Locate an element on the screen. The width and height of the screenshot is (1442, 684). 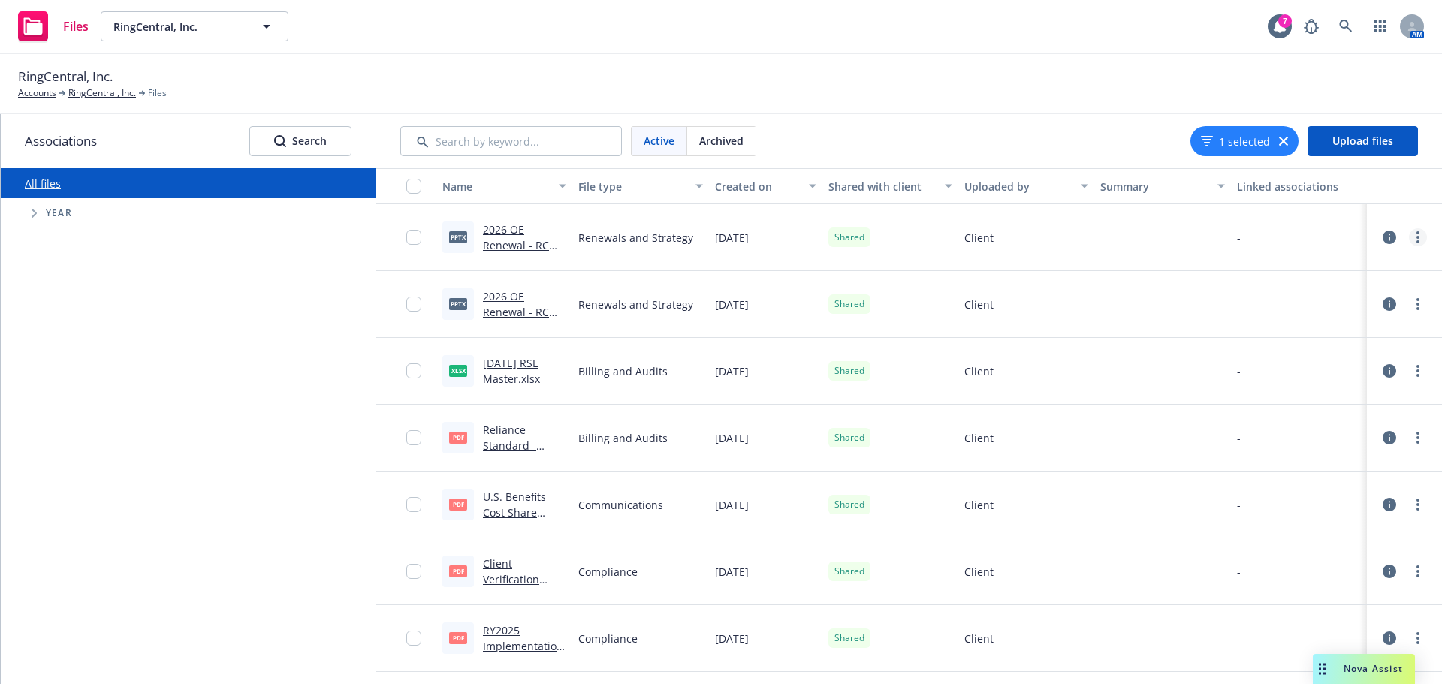
div: 7 is located at coordinates (1285, 21).